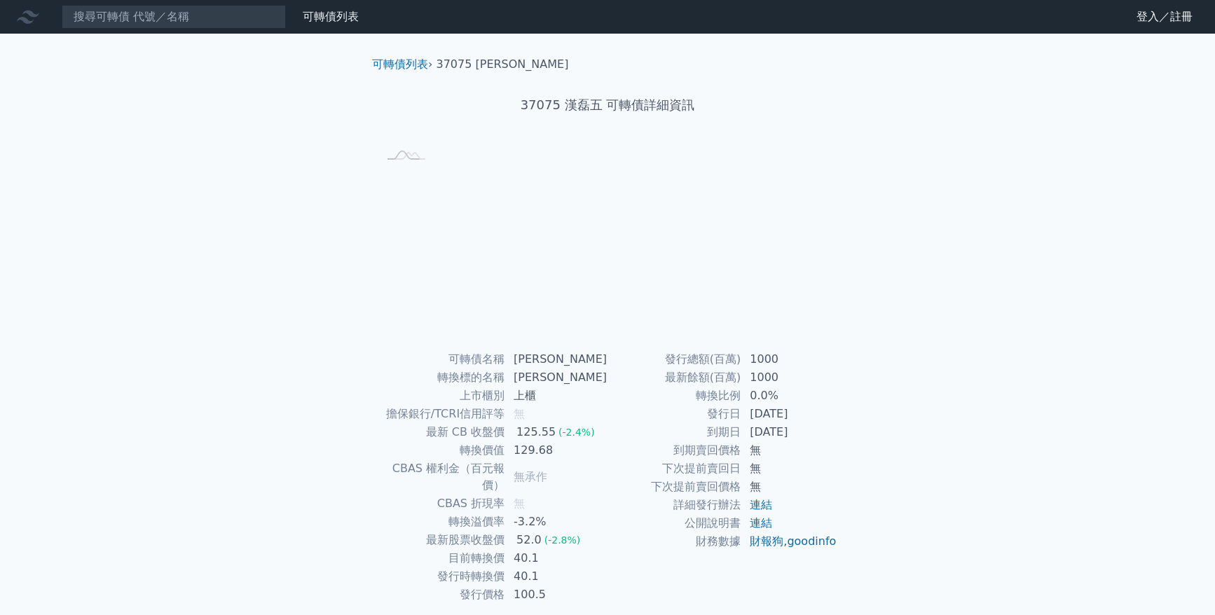  Describe the element at coordinates (563, 540) in the screenshot. I see `span: (-2.8%)` at that location.